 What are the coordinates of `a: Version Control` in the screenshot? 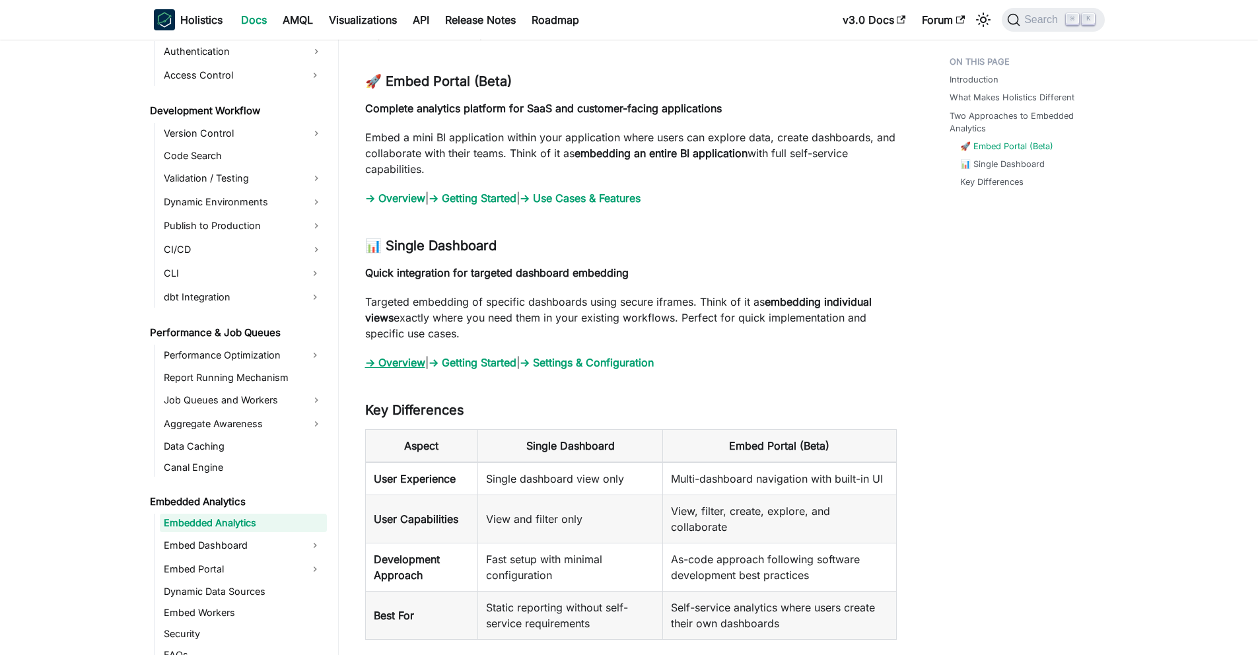 It's located at (243, 133).